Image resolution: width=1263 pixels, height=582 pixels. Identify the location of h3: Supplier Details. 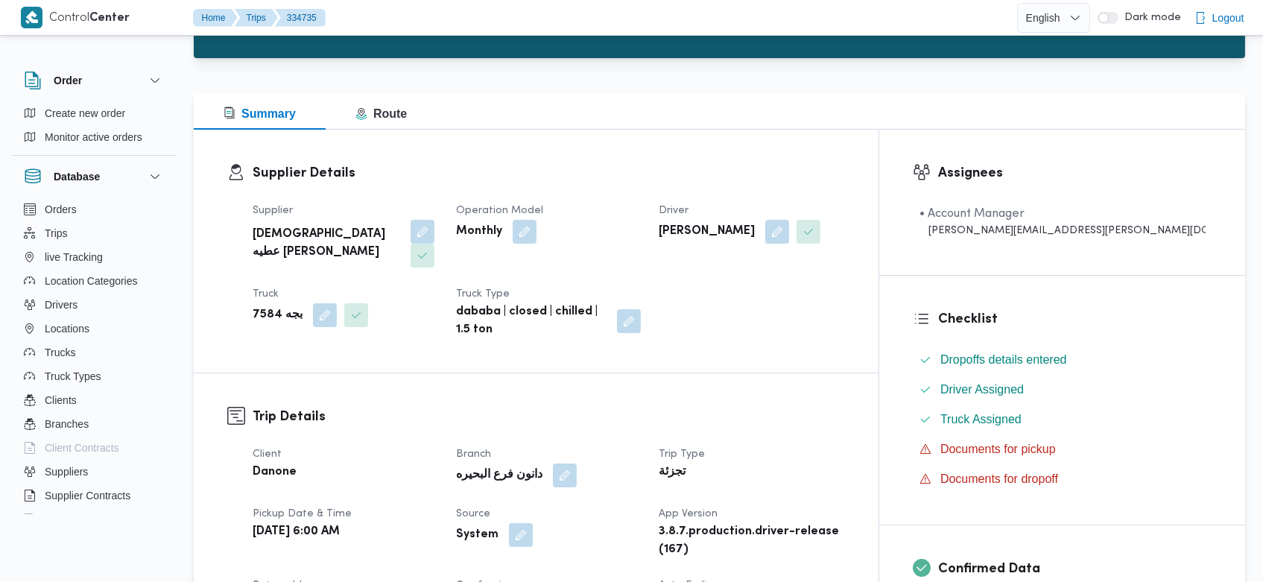
(548, 173).